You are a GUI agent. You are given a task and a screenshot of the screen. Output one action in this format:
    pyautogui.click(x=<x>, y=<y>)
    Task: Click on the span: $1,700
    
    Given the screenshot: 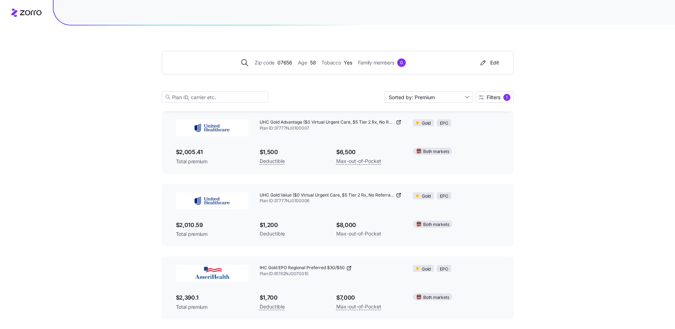 What is the action you would take?
    pyautogui.click(x=292, y=298)
    